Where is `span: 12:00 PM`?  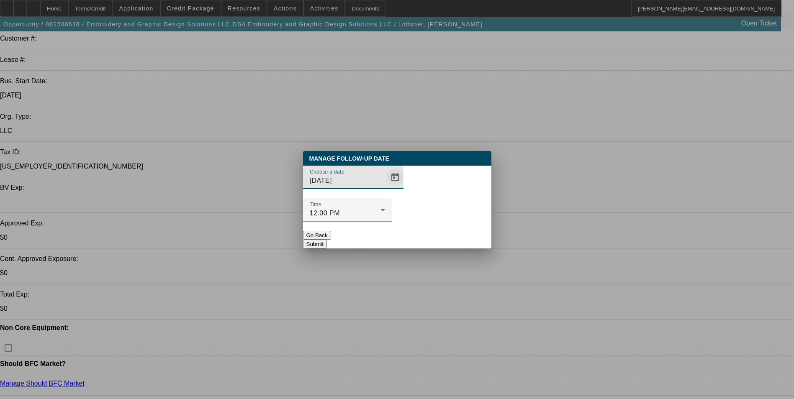
span: 12:00 PM is located at coordinates (325, 213).